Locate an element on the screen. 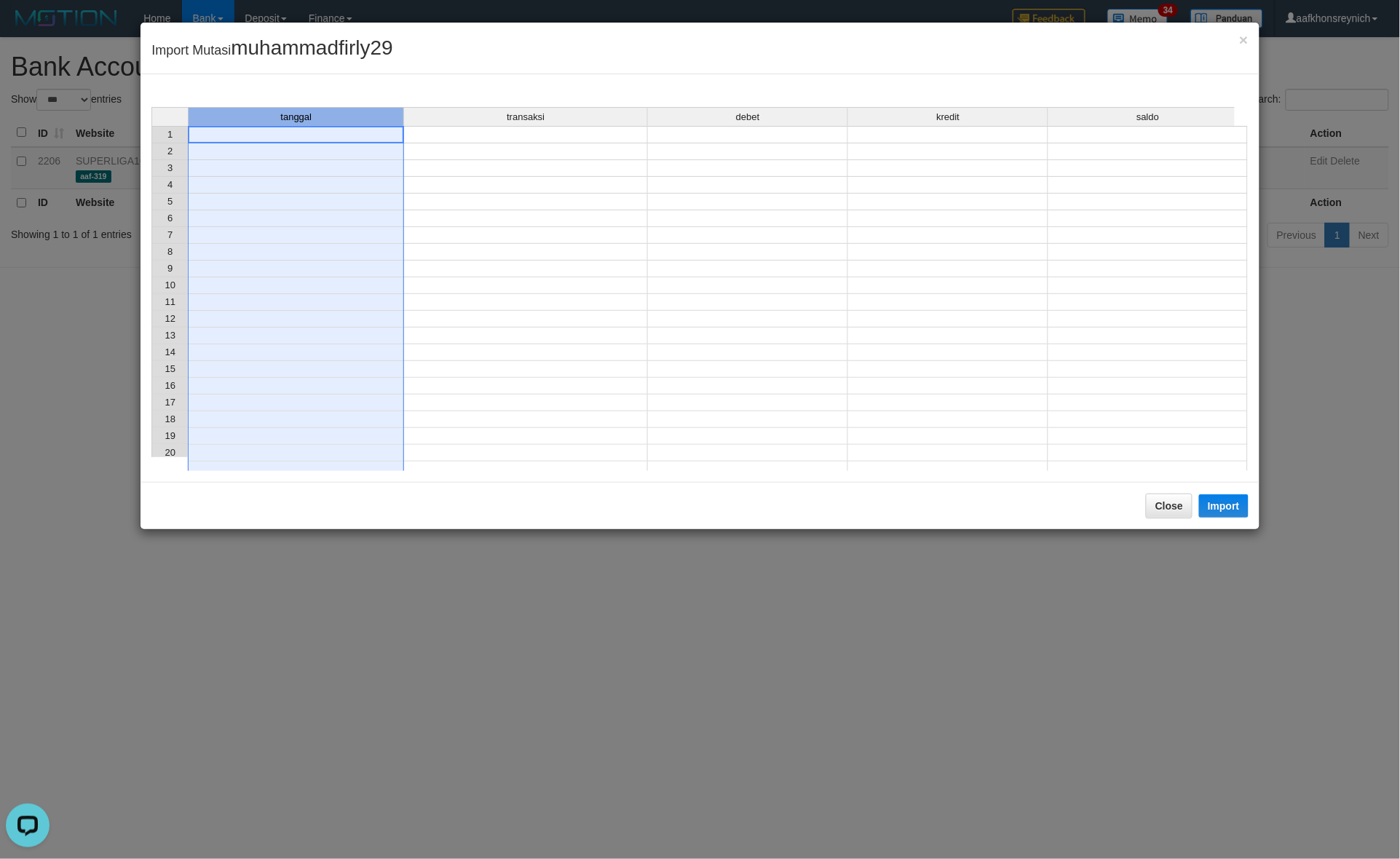 The height and width of the screenshot is (859, 1400). span: 11 is located at coordinates (170, 302).